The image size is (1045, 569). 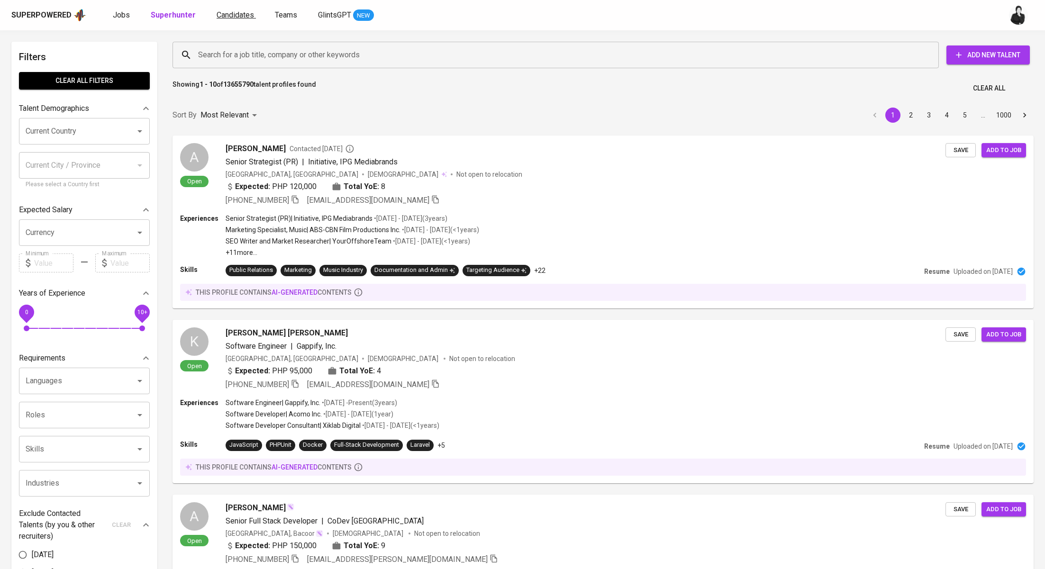 I want to click on div: Marketing, so click(x=298, y=270).